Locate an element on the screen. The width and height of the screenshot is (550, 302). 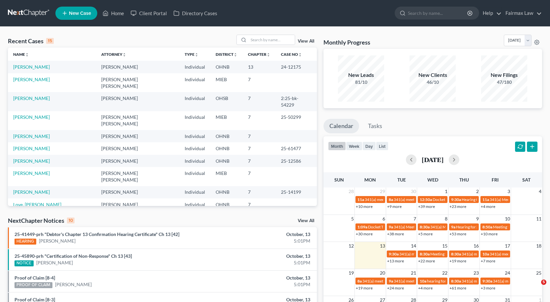
span: 14 is located at coordinates (414, 246).